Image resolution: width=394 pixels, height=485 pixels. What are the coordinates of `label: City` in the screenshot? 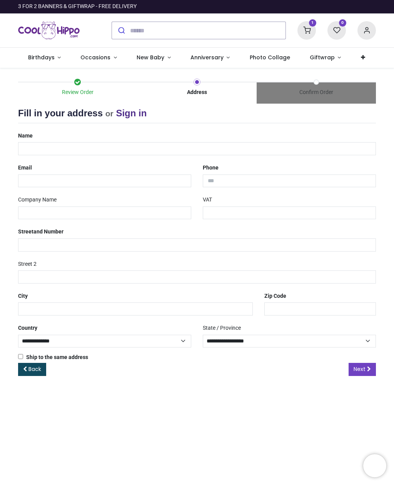 It's located at (23, 296).